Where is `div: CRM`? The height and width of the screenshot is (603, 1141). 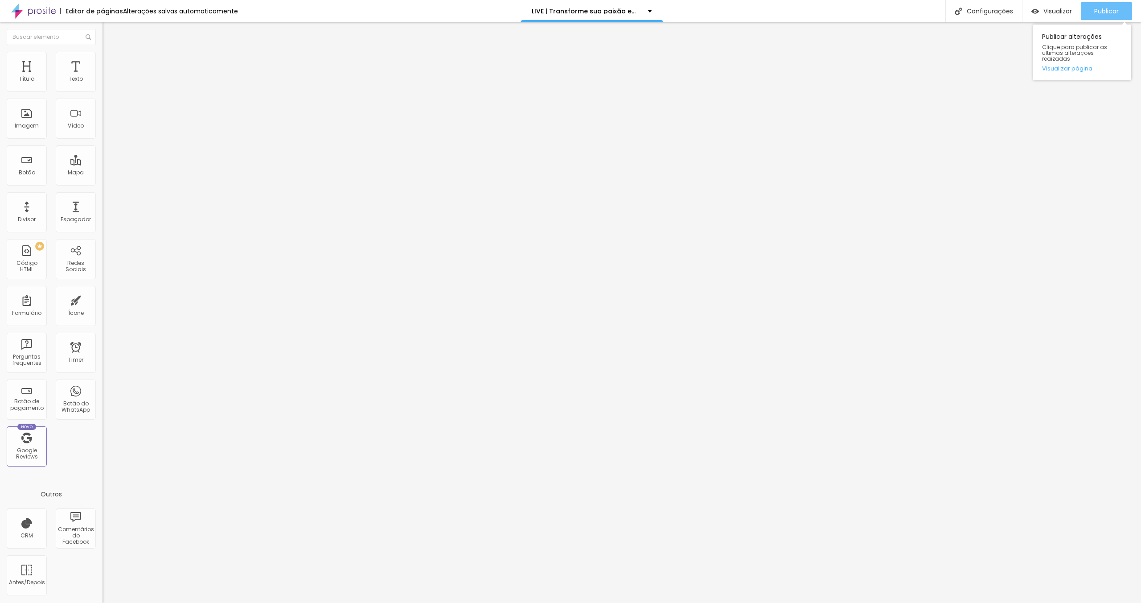
div: CRM is located at coordinates (27, 535).